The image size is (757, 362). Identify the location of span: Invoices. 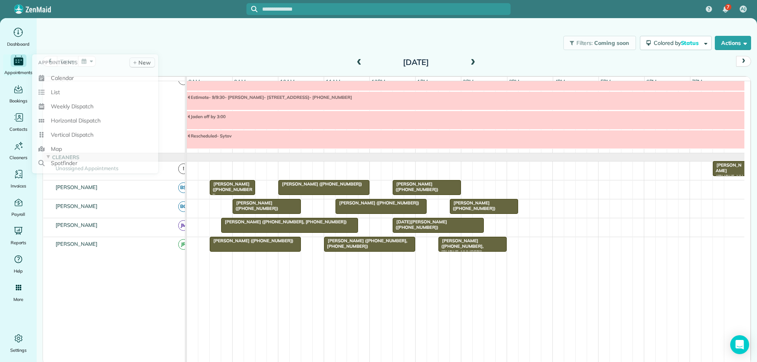
(19, 186).